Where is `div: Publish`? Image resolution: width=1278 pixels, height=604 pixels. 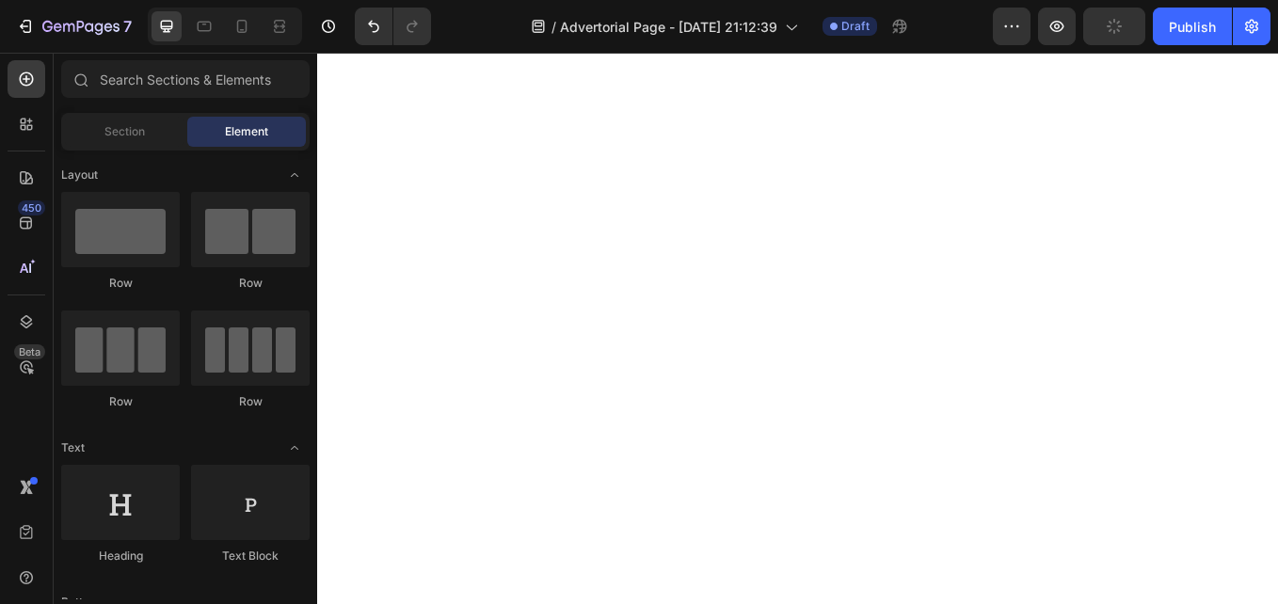
div: Publish is located at coordinates (1193, 26).